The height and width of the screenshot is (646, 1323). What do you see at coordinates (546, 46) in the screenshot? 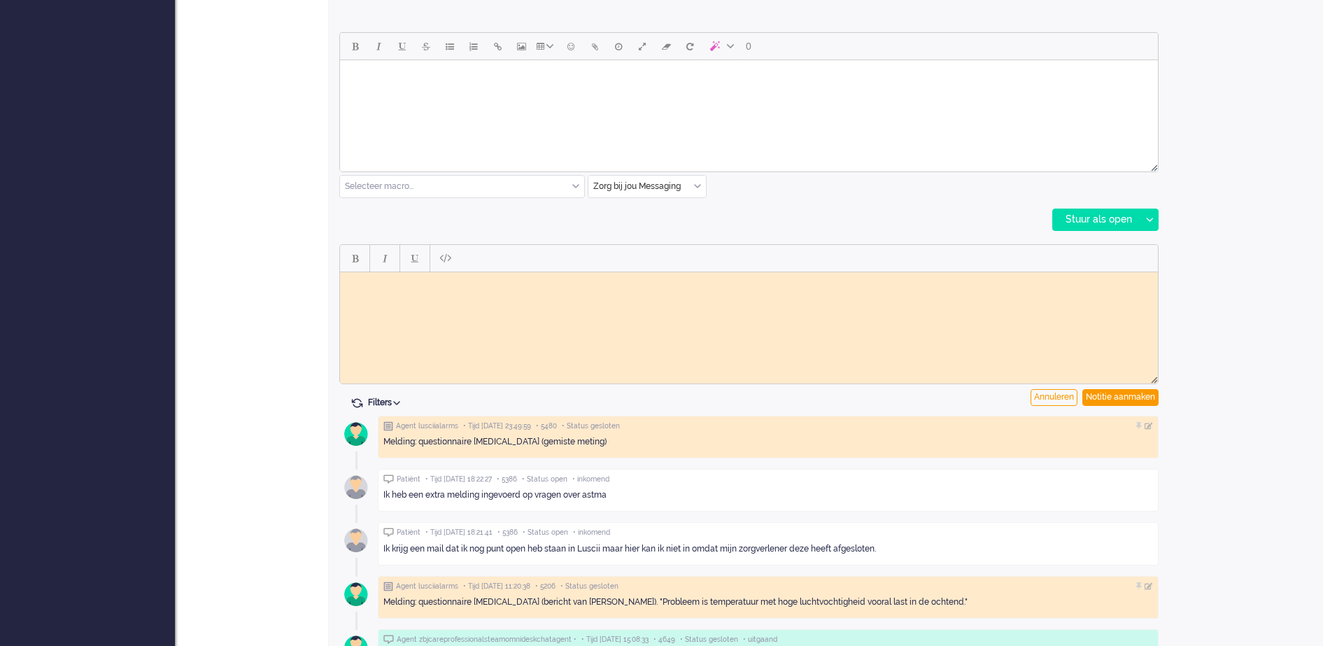
I see `button: Table` at bounding box center [546, 46].